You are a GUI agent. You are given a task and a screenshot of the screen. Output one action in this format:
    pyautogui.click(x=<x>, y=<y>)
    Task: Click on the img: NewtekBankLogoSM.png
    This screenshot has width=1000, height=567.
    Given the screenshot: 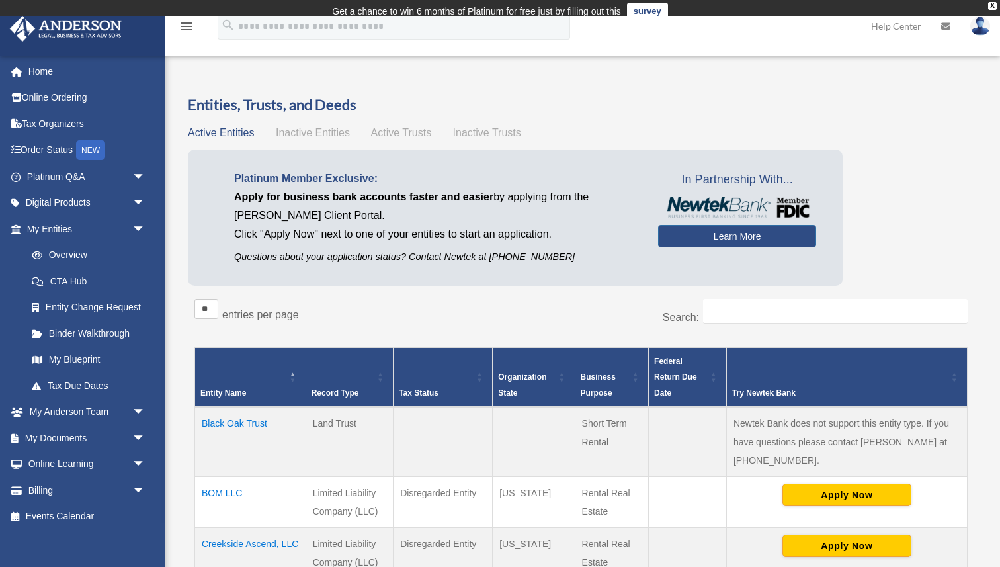 What is the action you would take?
    pyautogui.click(x=737, y=208)
    